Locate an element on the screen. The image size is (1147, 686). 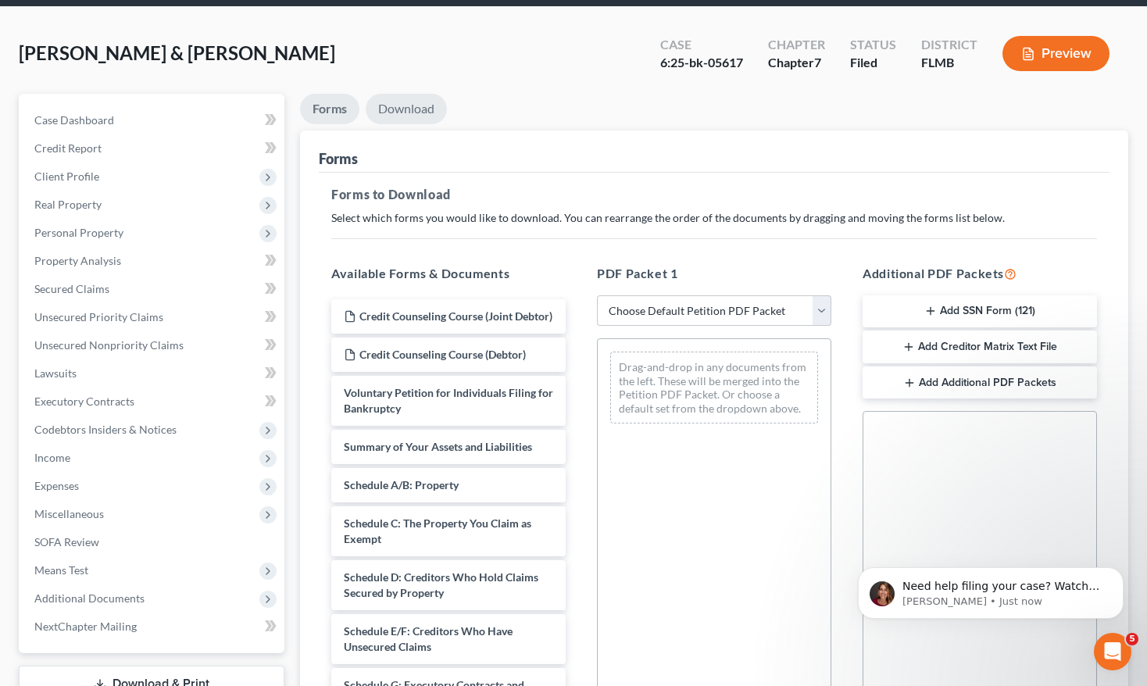
span: Miscellaneous is located at coordinates (69, 513).